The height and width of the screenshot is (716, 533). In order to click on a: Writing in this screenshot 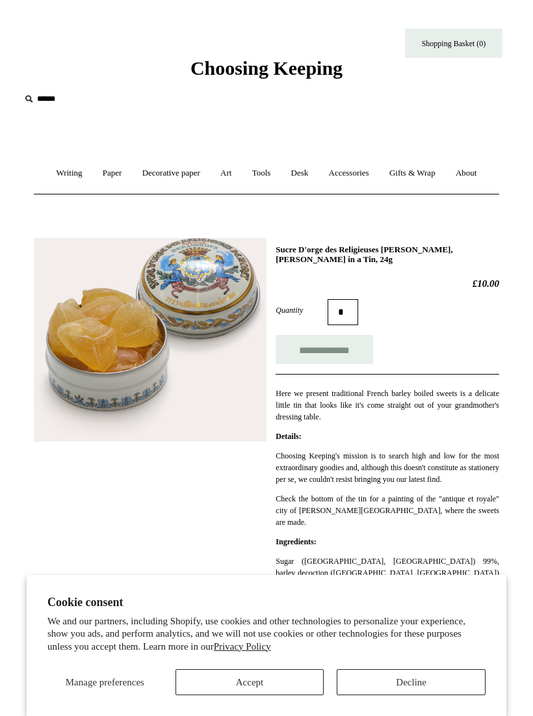, I will do `click(70, 173)`.